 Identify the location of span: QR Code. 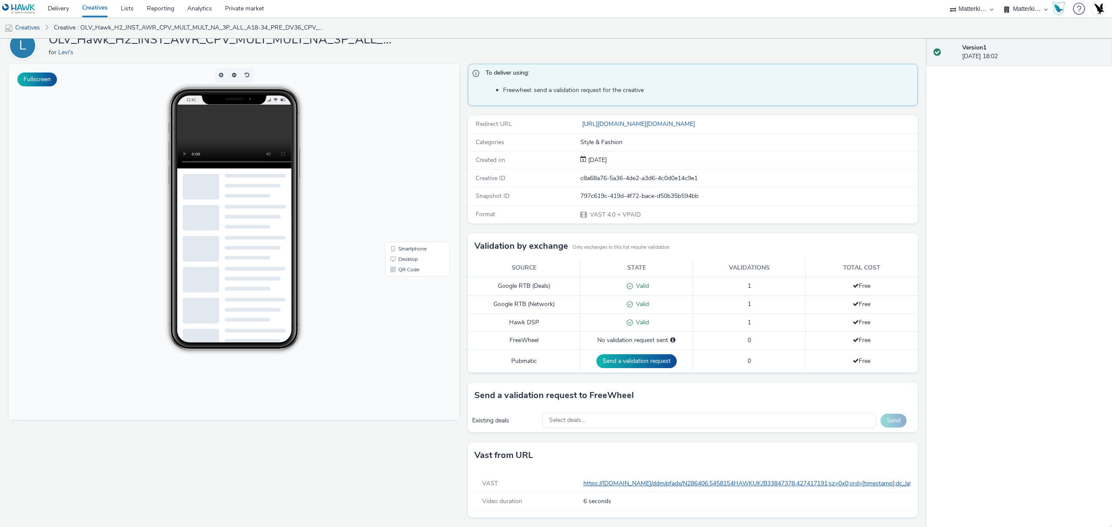
(400, 206).